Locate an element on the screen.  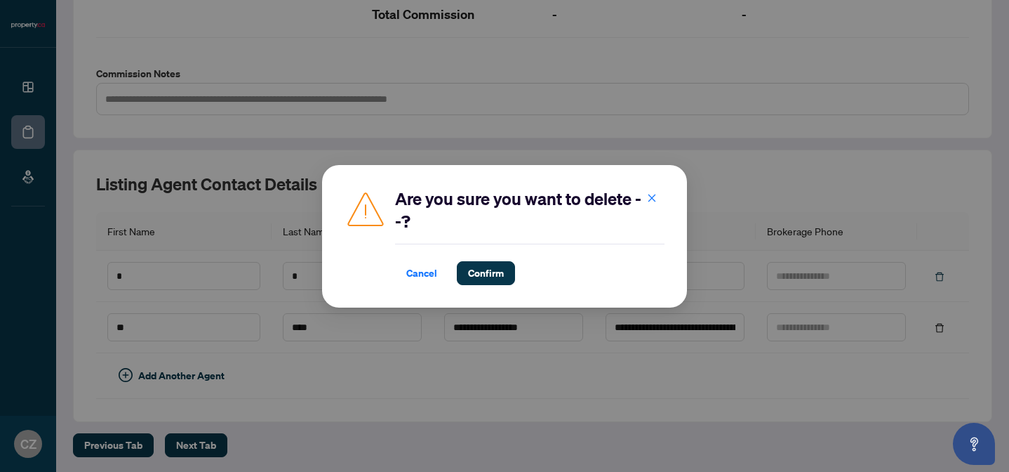
span: close is located at coordinates (652, 197).